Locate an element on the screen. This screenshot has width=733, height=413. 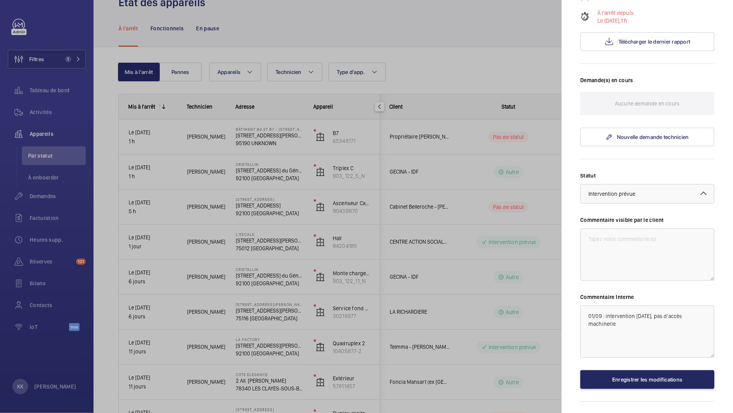
a: Nouvelle demande technicien is located at coordinates (647, 137).